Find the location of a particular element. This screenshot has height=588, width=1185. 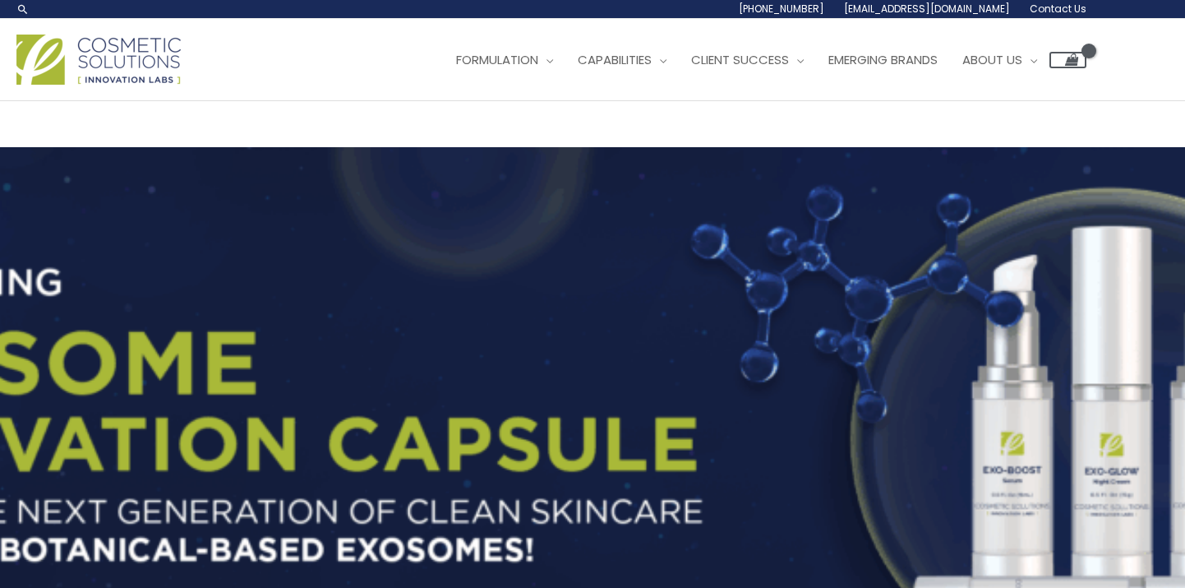

span: About Us is located at coordinates (992, 59).